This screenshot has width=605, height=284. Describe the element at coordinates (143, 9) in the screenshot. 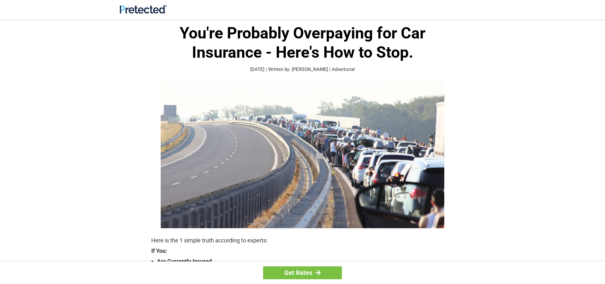

I see `img: Site Logo` at that location.